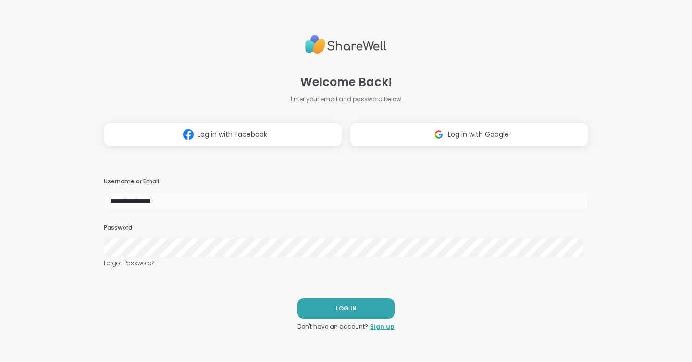 The height and width of the screenshot is (362, 692). Describe the element at coordinates (478, 134) in the screenshot. I see `span: Log in with Google` at that location.